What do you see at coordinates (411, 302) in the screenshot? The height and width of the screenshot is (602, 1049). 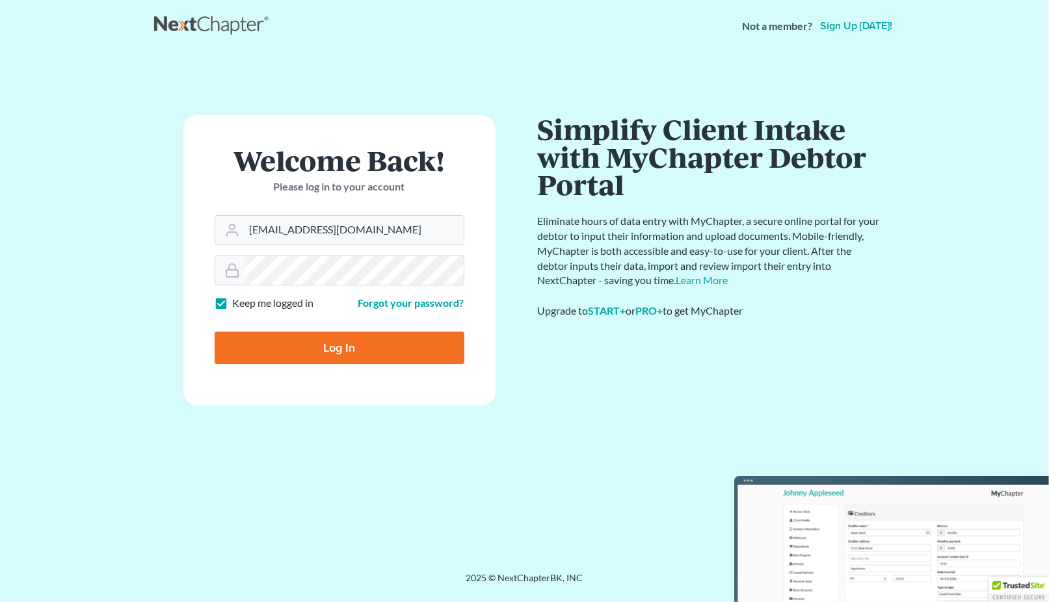 I see `a: Forgot your password?` at bounding box center [411, 302].